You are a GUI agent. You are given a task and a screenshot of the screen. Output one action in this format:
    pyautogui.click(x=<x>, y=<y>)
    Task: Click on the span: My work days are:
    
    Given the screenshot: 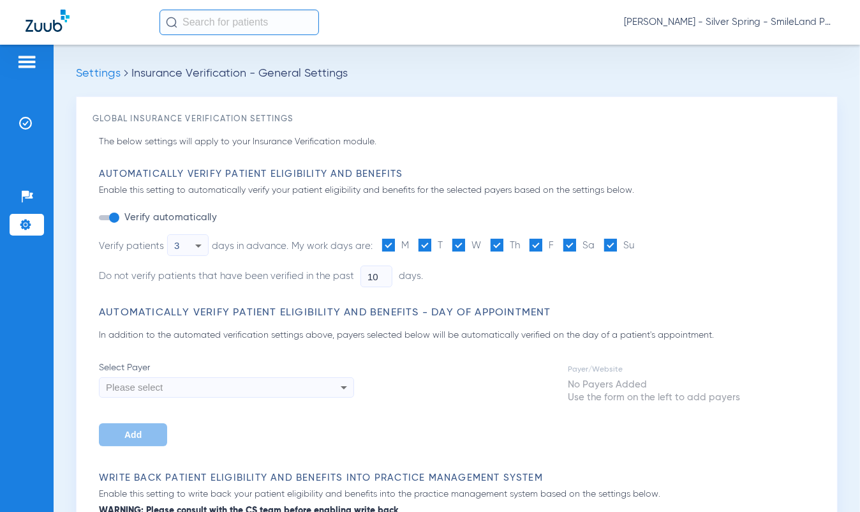 What is the action you would take?
    pyautogui.click(x=332, y=246)
    